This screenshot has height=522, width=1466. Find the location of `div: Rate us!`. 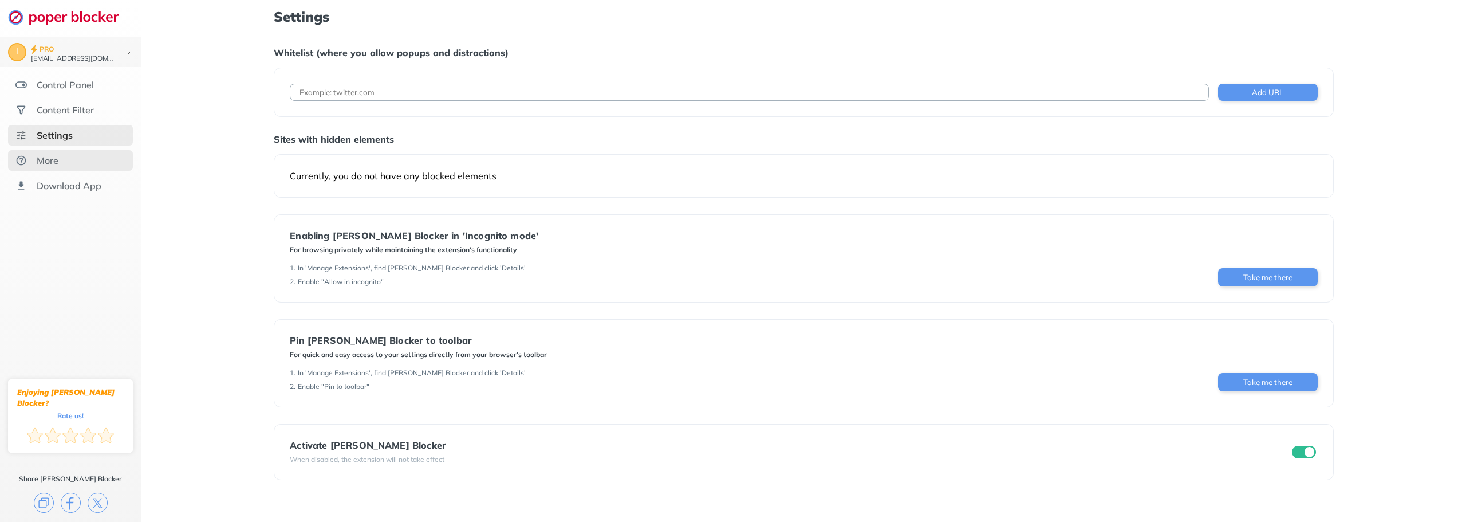

div: Rate us! is located at coordinates (70, 415).